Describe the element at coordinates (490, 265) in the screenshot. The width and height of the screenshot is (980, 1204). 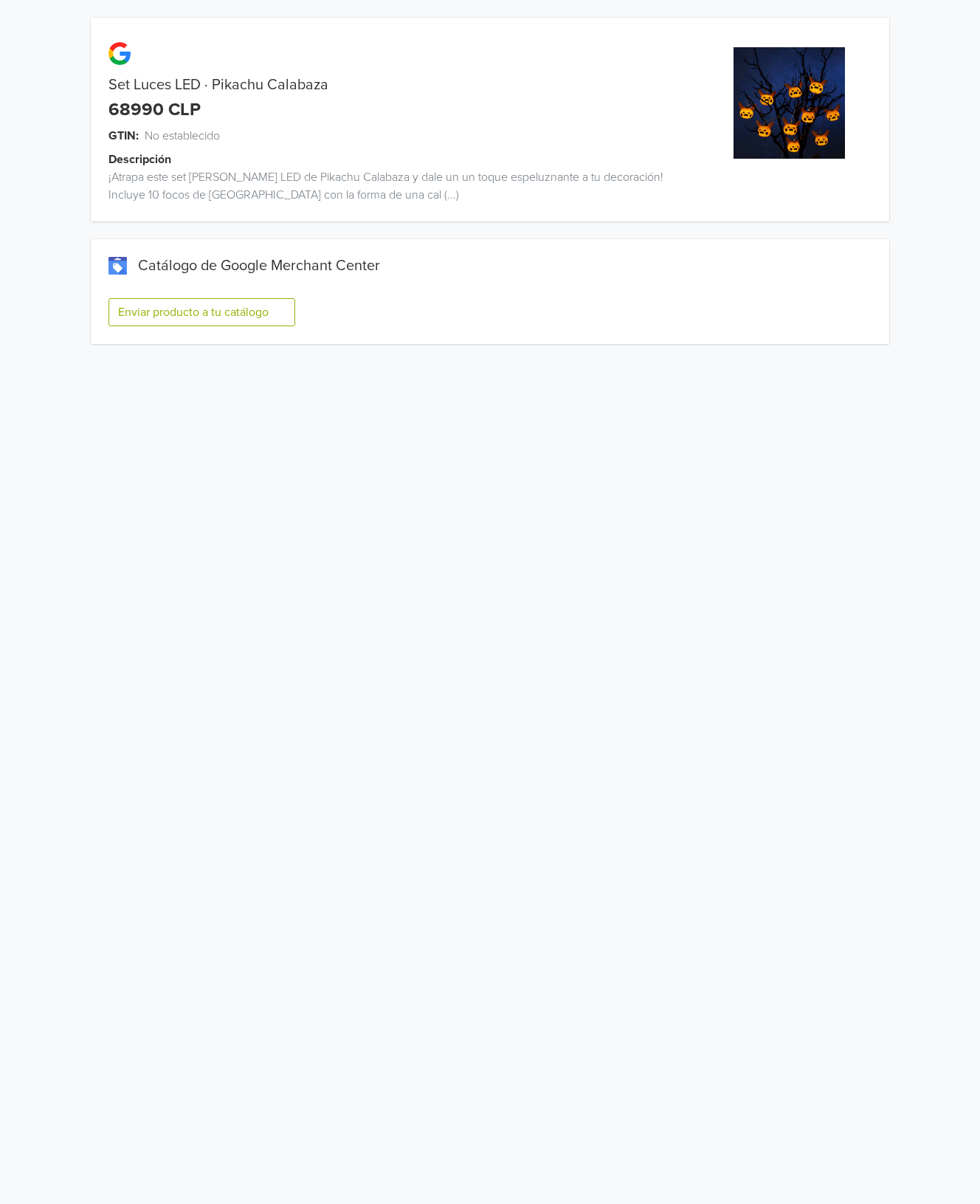
I see `div: Catálogo de Google Merchant Center` at that location.